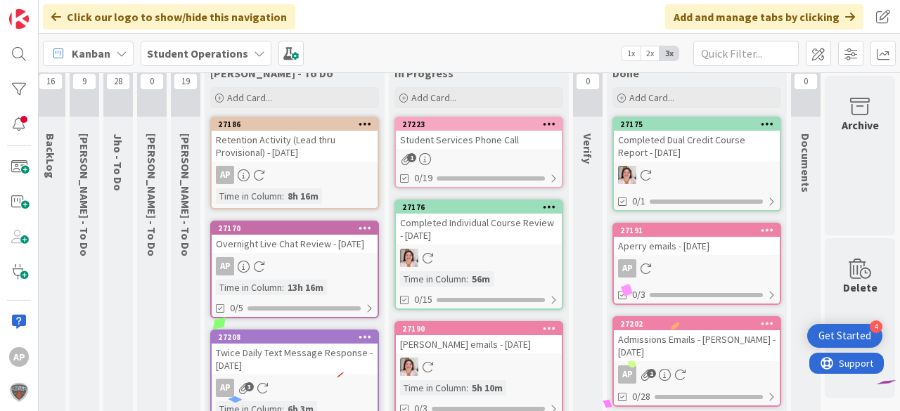 Image resolution: width=900 pixels, height=411 pixels. What do you see at coordinates (118, 162) in the screenshot?
I see `span: Jho - To Do` at bounding box center [118, 162].